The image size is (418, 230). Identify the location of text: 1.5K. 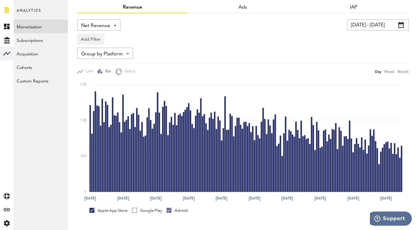
(83, 85).